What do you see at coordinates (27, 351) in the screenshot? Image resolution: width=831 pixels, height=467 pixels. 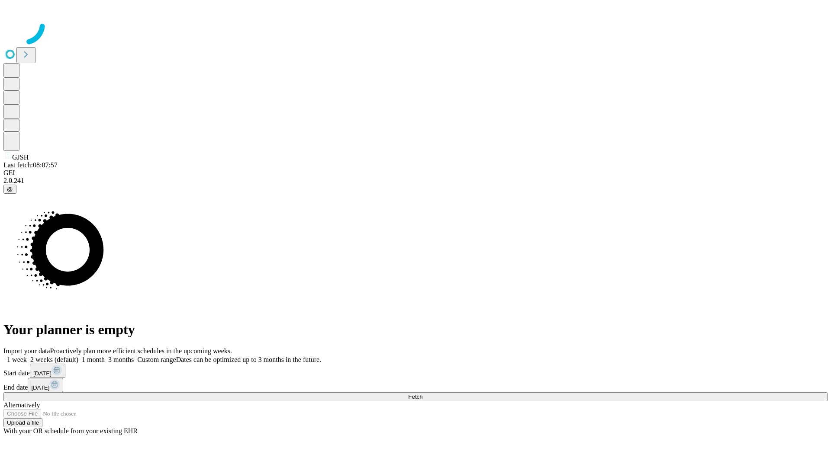 I see `span: Import your data` at bounding box center [27, 351].